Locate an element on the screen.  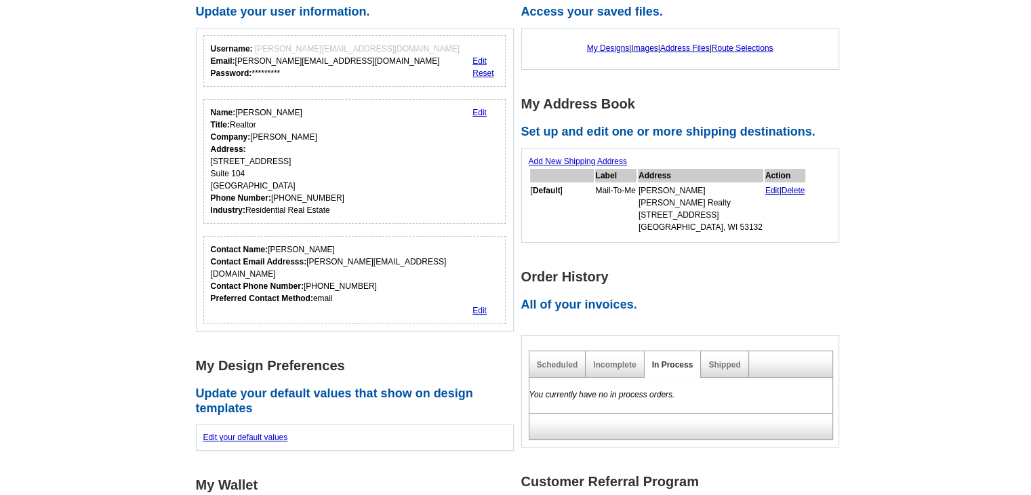
h2: Set up and edit one or more shipping destinations. is located at coordinates (684, 132).